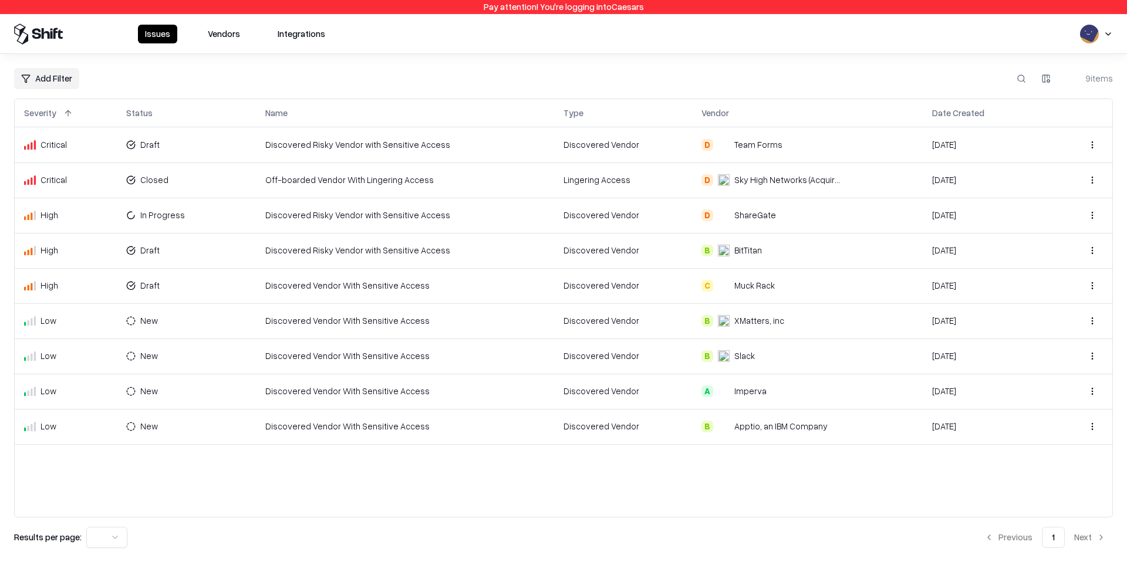 Image resolution: width=1127 pixels, height=562 pixels. What do you see at coordinates (781, 426) in the screenshot?
I see `div: Apptio, an IBM Company` at bounding box center [781, 426].